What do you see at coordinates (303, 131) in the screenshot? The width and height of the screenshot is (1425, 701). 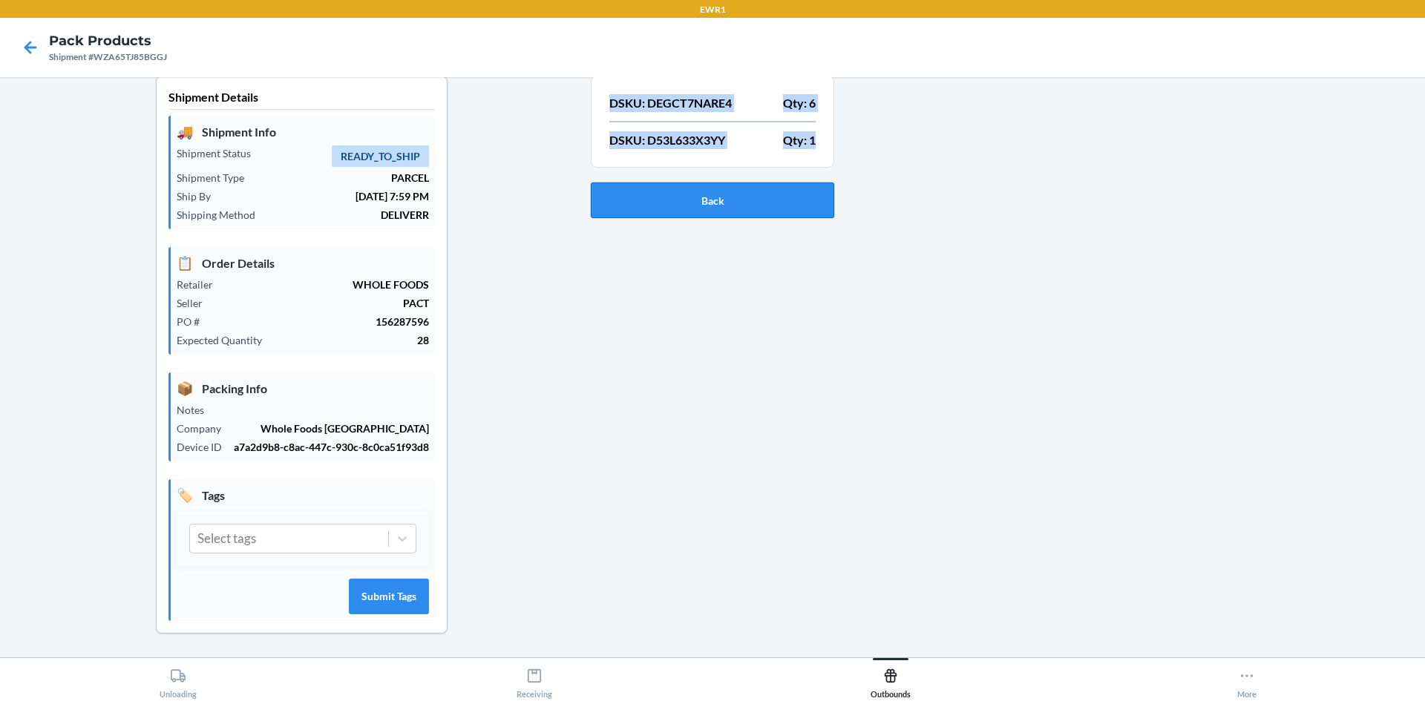 I see `p: Shipment Info` at bounding box center [303, 131].